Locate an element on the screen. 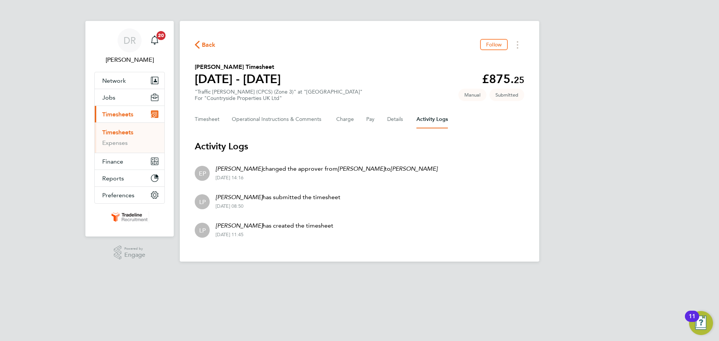 The width and height of the screenshot is (719, 341). span: This timesheet was manually created. is located at coordinates (472, 95).